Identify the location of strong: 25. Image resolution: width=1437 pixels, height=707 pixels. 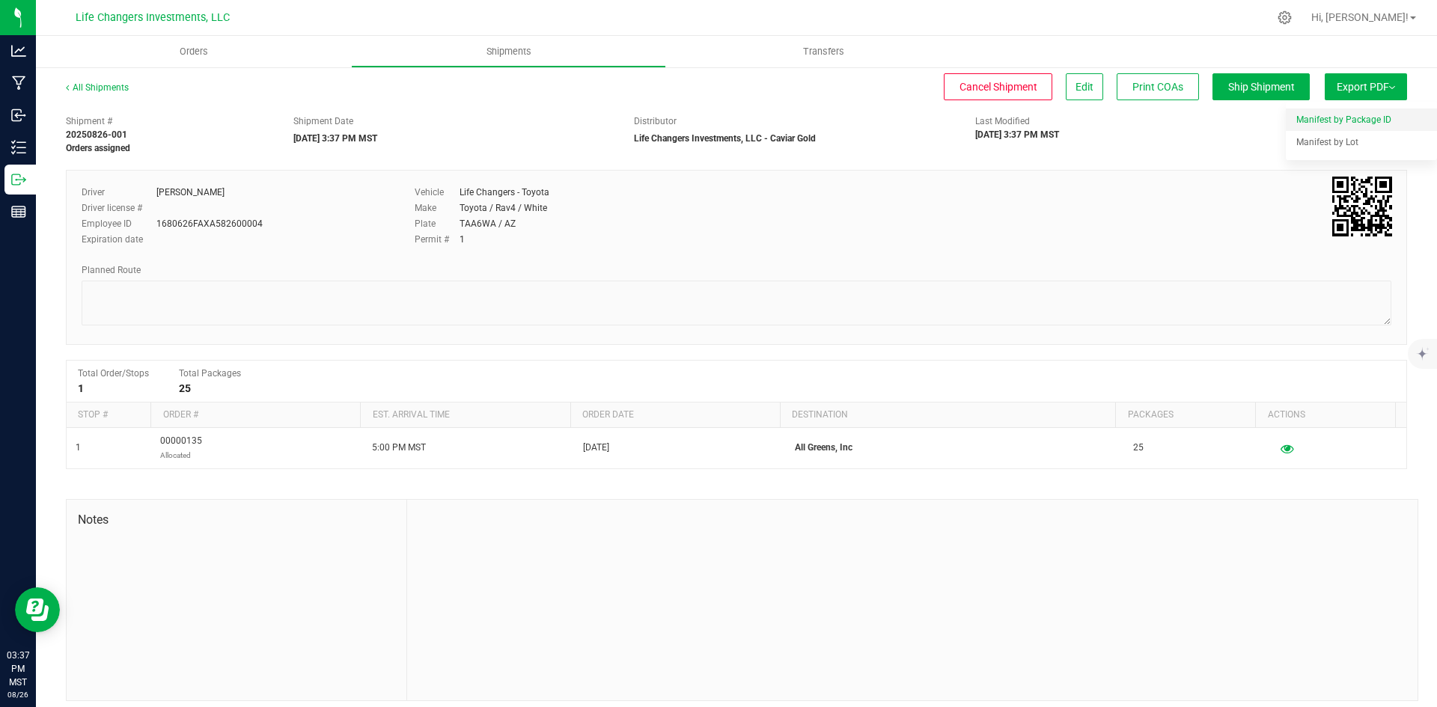
(185, 389).